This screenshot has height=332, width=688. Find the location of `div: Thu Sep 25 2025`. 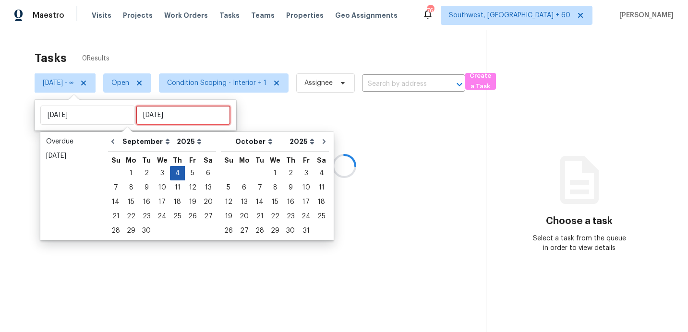

div: Thu Sep 25 2025 is located at coordinates (177, 216).